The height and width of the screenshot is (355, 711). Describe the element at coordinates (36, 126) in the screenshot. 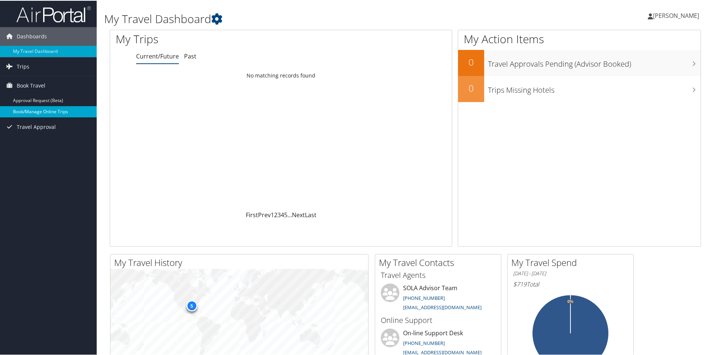

I see `span: Travel Approval` at that location.